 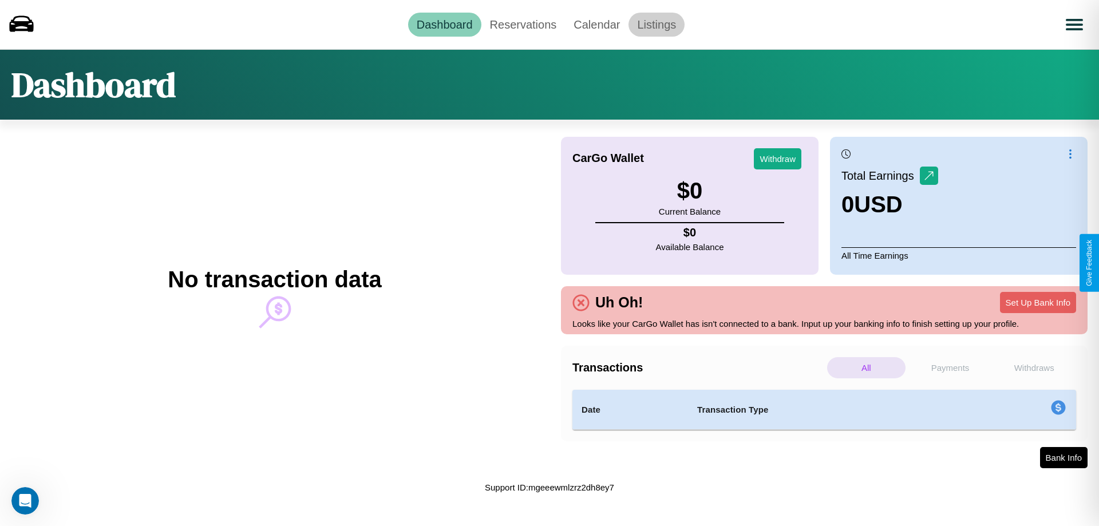 What do you see at coordinates (608, 158) in the screenshot?
I see `h4: CarGo Wallet` at bounding box center [608, 158].